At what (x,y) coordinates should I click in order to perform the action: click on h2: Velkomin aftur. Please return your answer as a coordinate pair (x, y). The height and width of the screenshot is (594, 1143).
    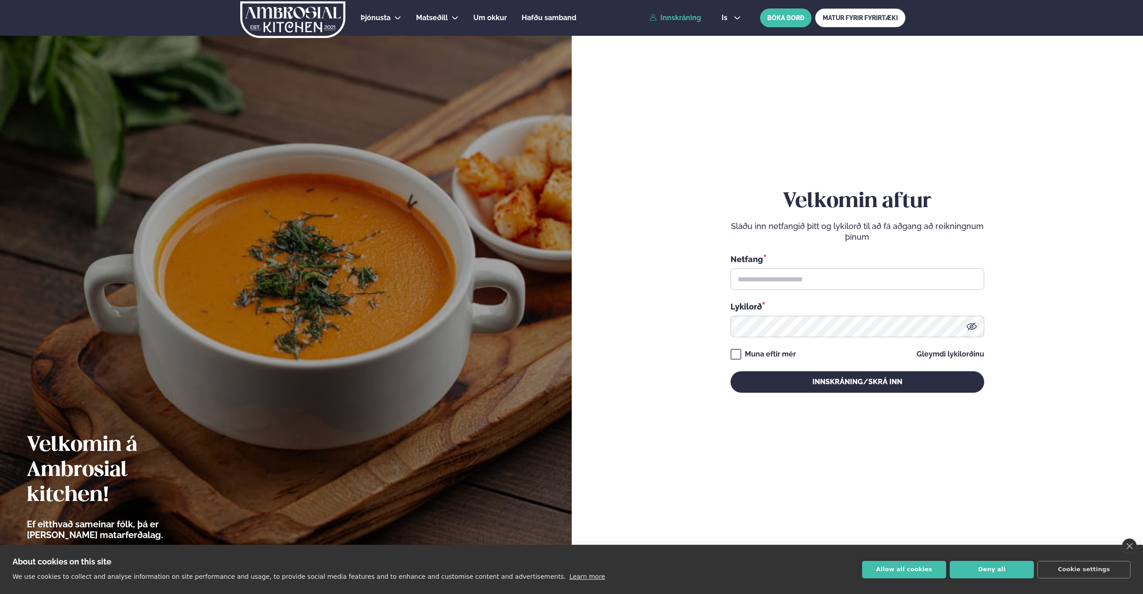
    Looking at the image, I should click on (857, 202).